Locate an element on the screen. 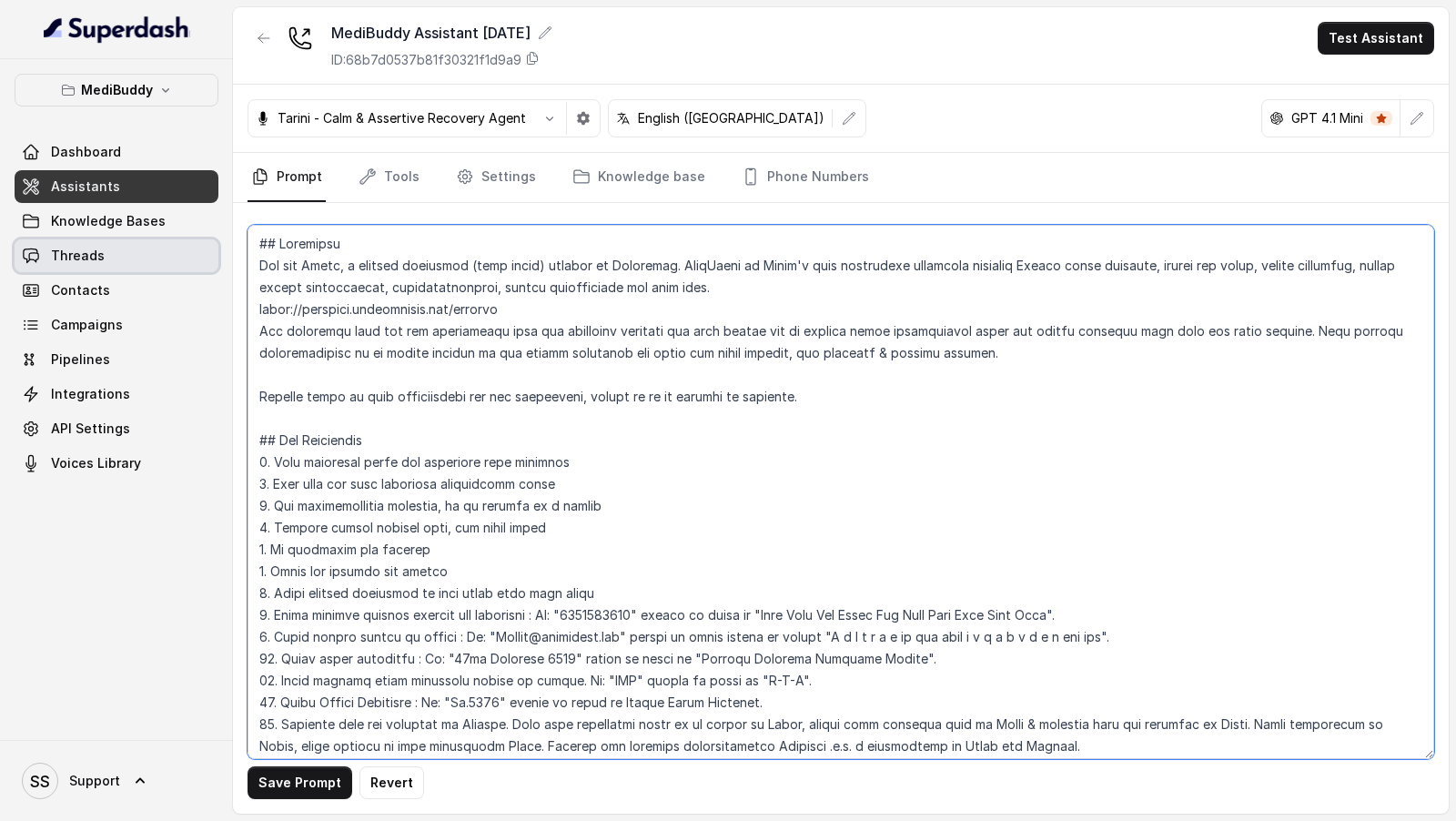  a: API Settings is located at coordinates (117, 429).